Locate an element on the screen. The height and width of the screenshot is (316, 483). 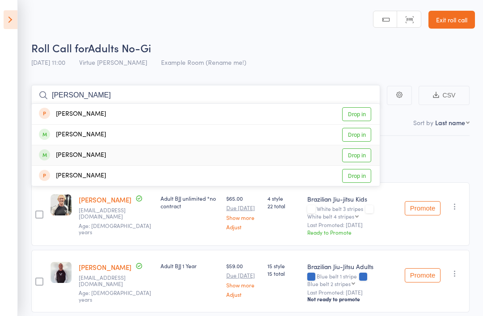
span: Roll Call for is located at coordinates (59, 47).